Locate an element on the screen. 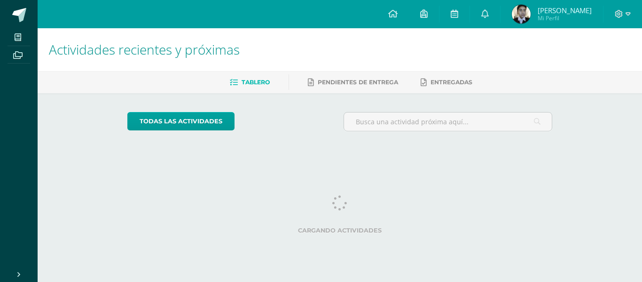 The width and height of the screenshot is (642, 282). span: Pendientes de entrega is located at coordinates (358, 82).